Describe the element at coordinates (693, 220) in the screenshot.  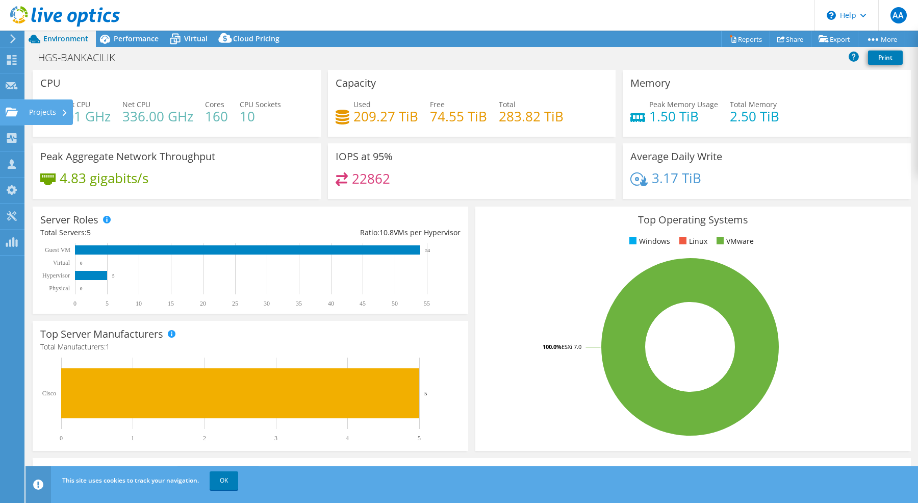
I see `h3: Top Operating Systems` at that location.